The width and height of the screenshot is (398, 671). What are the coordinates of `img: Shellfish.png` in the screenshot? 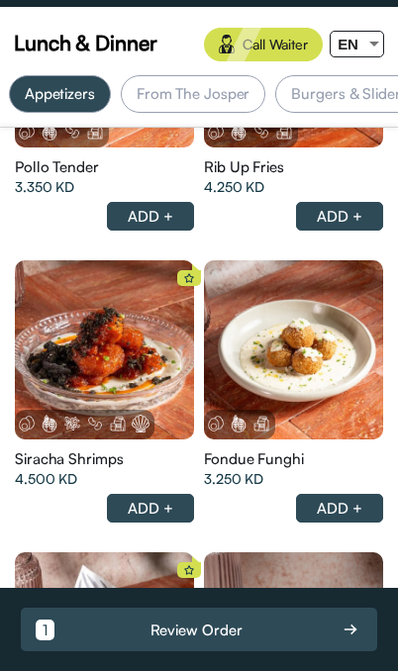 It's located at (140, 423).